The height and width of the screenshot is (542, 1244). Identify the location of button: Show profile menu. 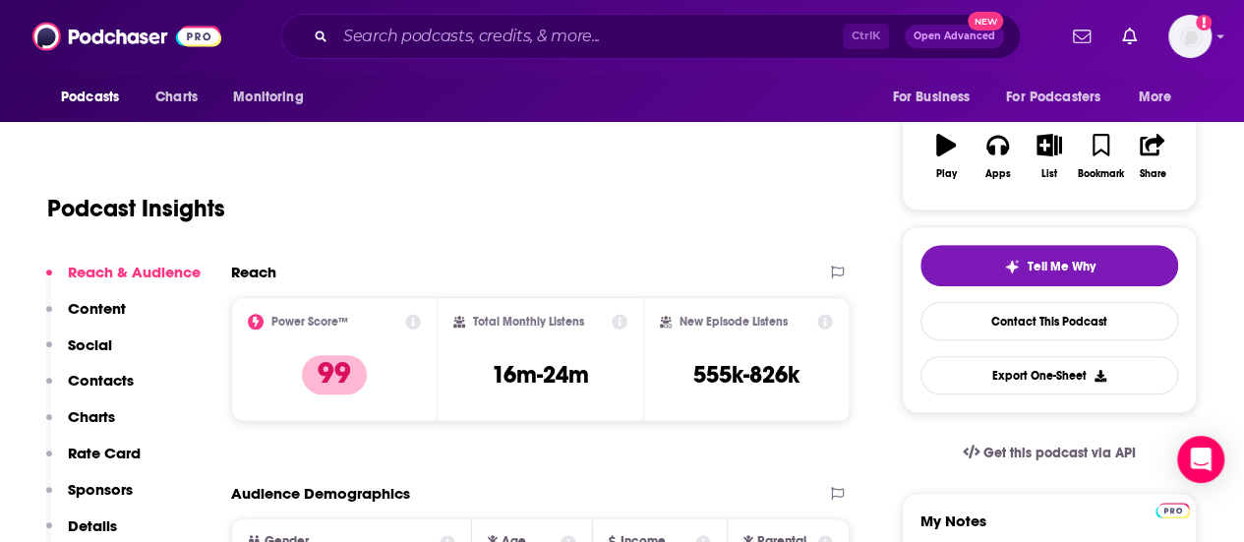
(1190, 36).